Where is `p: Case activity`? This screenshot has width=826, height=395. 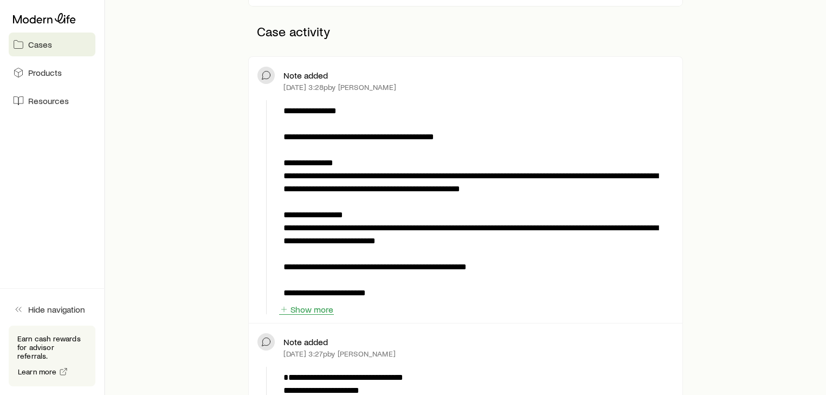
p: Case activity is located at coordinates (465, 31).